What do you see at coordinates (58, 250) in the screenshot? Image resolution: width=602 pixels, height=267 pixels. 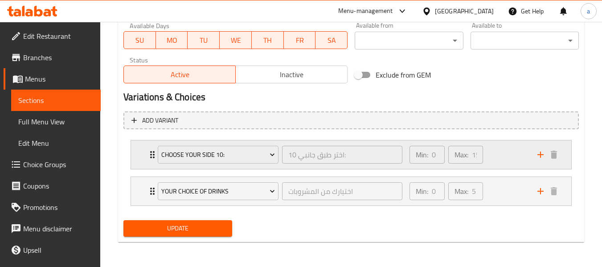 I see `span: Upsell` at bounding box center [58, 250].